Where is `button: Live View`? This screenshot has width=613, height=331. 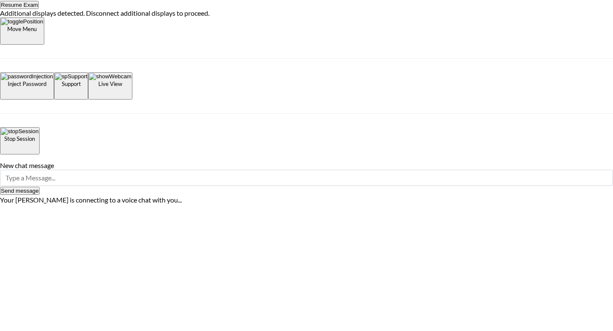
button: Live View is located at coordinates (110, 86).